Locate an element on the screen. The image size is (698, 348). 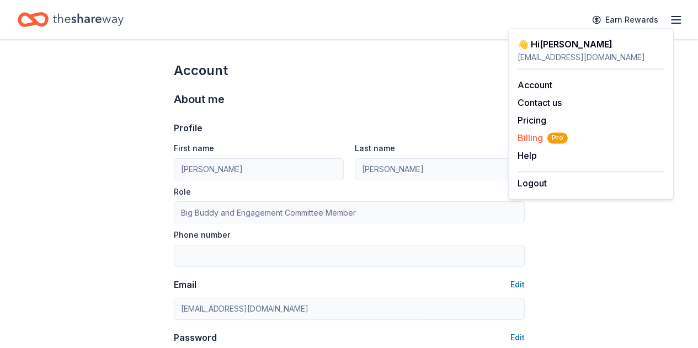
span: Pro is located at coordinates (558, 138).